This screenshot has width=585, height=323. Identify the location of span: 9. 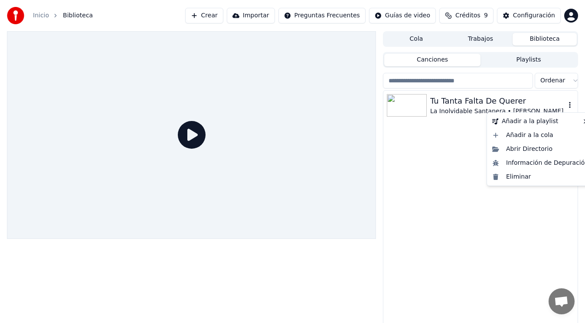
(486, 16).